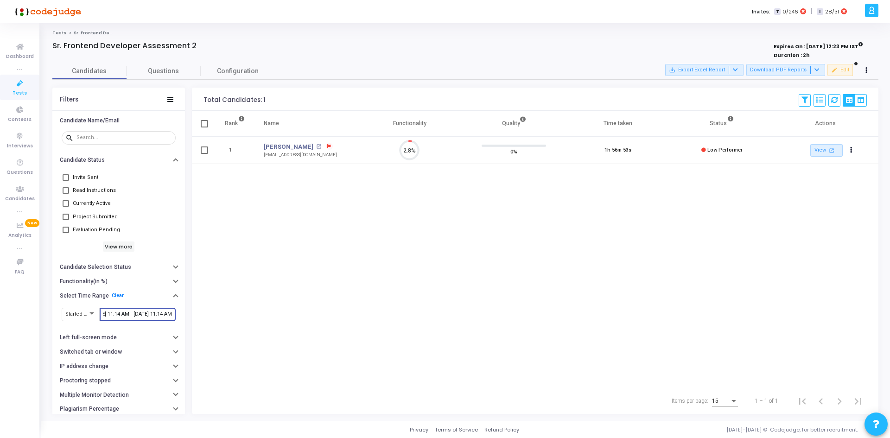 Image resolution: width=890 pixels, height=438 pixels. Describe the element at coordinates (777, 12) in the screenshot. I see `span: T` at that location.